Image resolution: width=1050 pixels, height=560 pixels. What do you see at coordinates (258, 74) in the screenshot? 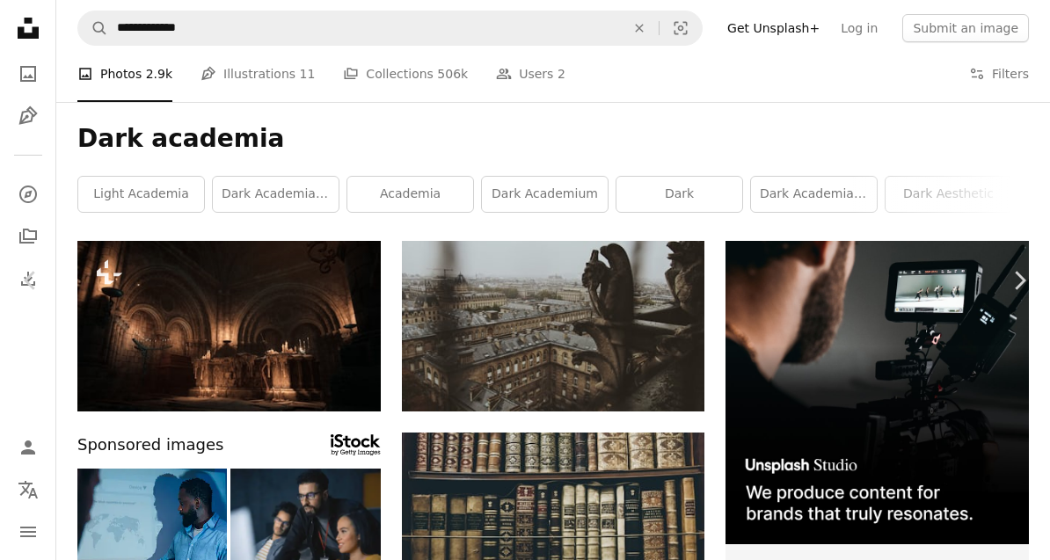
I see `a: Illustrations 11` at bounding box center [258, 74].